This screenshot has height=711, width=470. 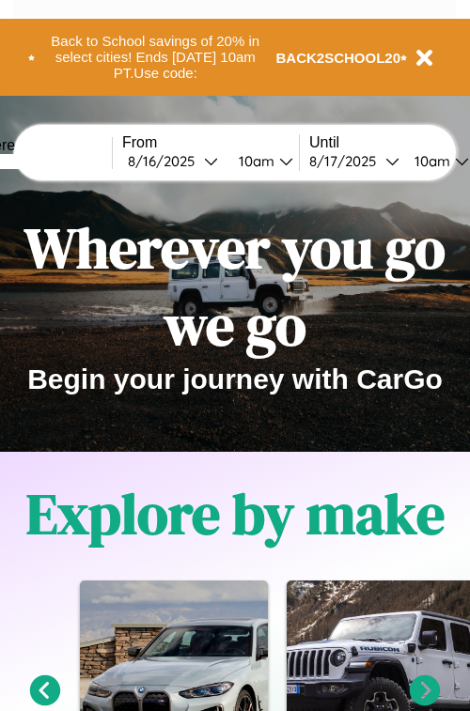 What do you see at coordinates (165, 161) in the screenshot?
I see `div: 8 / 16 / 2025` at bounding box center [165, 161].